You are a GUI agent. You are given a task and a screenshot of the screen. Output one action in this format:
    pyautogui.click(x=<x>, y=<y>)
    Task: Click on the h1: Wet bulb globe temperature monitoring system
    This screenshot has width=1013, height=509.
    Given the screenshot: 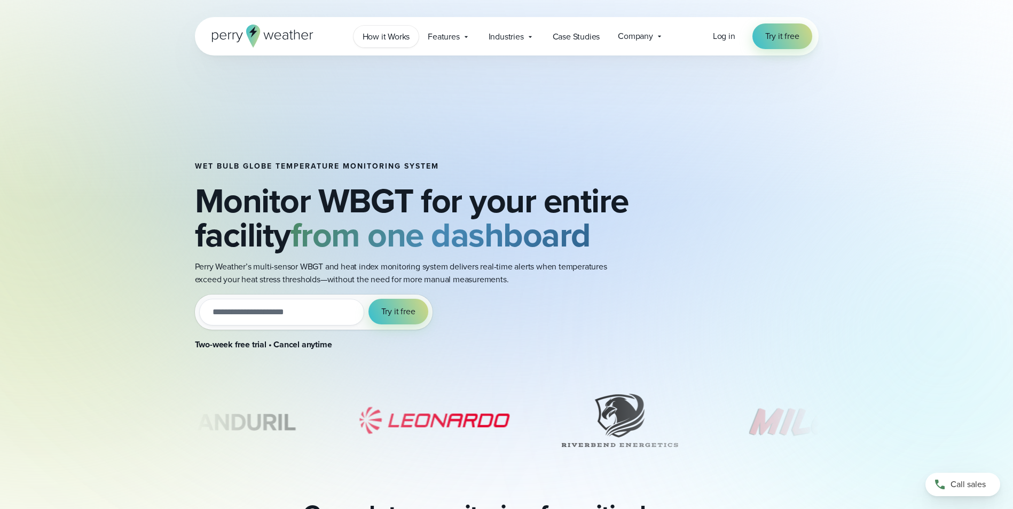 What is the action you would take?
    pyautogui.click(x=427, y=167)
    